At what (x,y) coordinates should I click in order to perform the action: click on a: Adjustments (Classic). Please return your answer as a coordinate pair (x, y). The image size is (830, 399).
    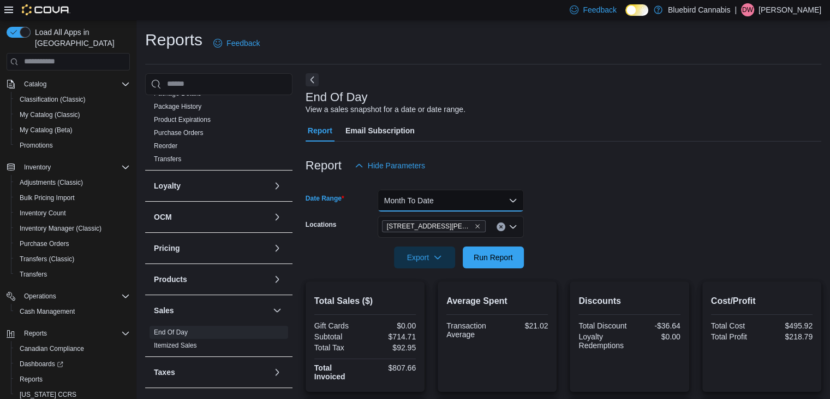
    Looking at the image, I should click on (51, 182).